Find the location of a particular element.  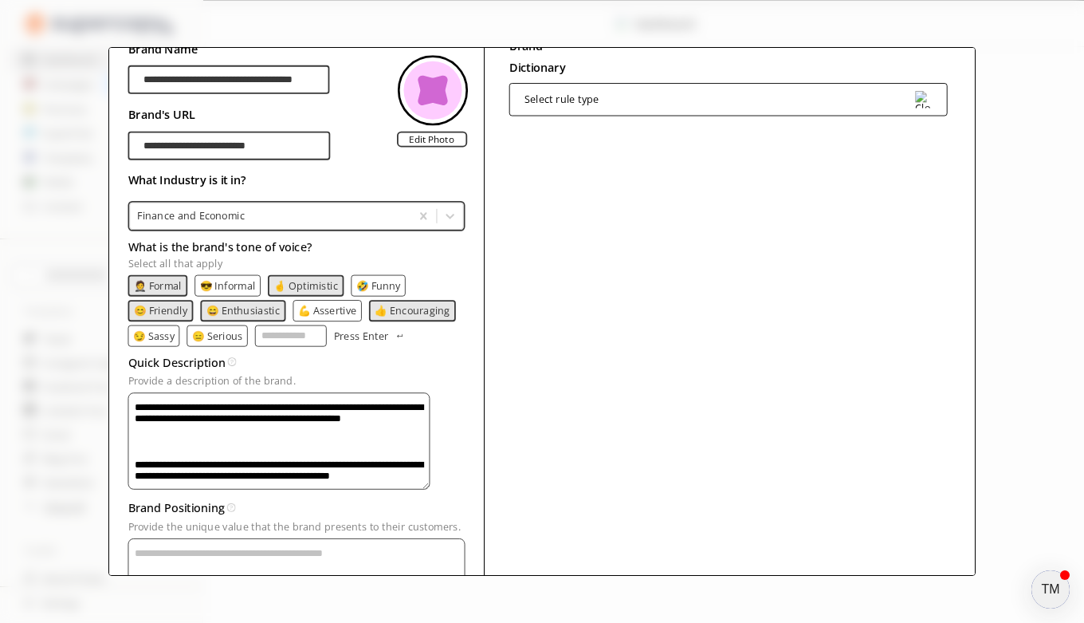

p: 😑 Serious is located at coordinates (218, 335).